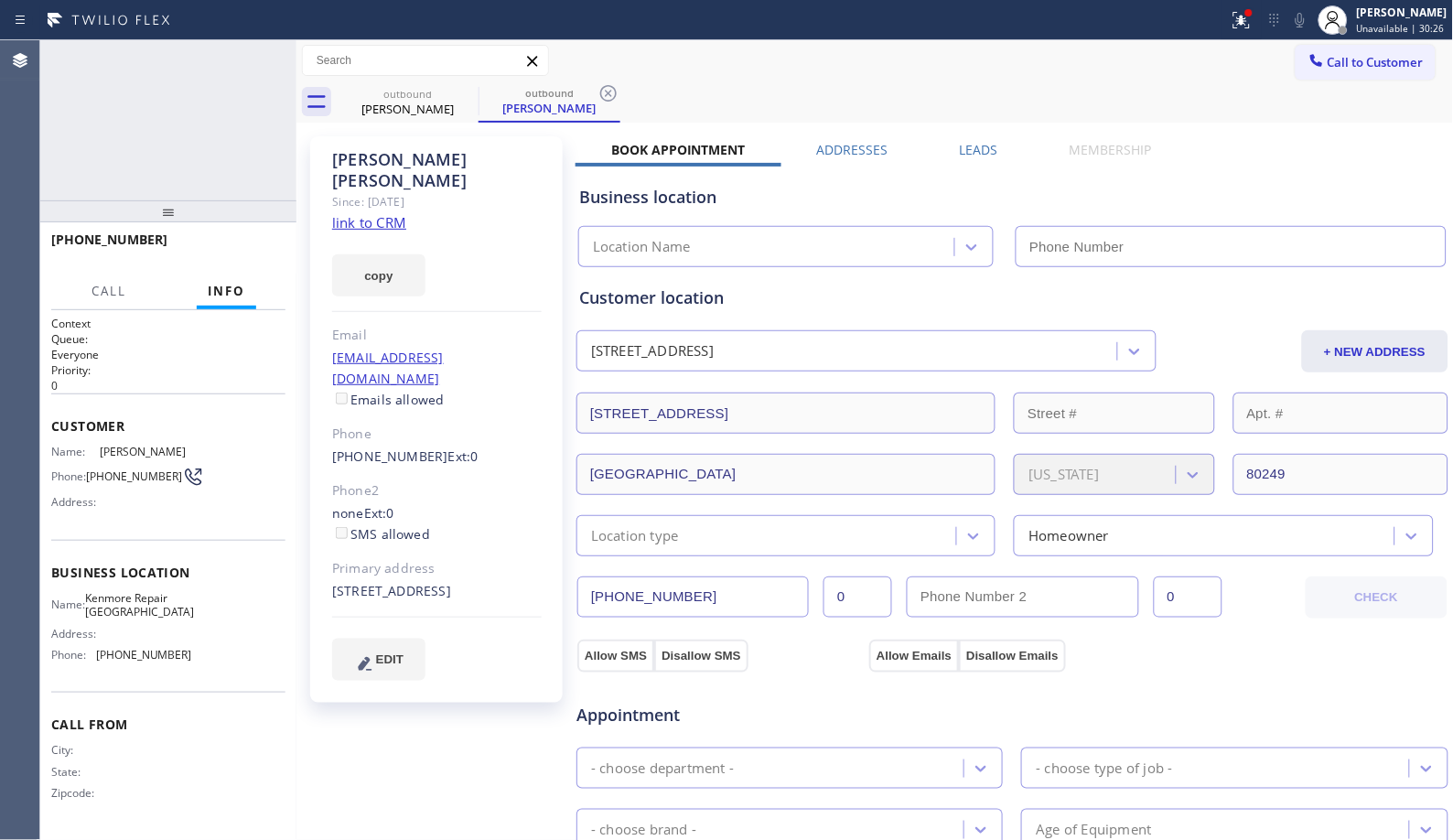  Describe the element at coordinates (1012, 655) in the screenshot. I see `button: Disallow Emails` at that location.